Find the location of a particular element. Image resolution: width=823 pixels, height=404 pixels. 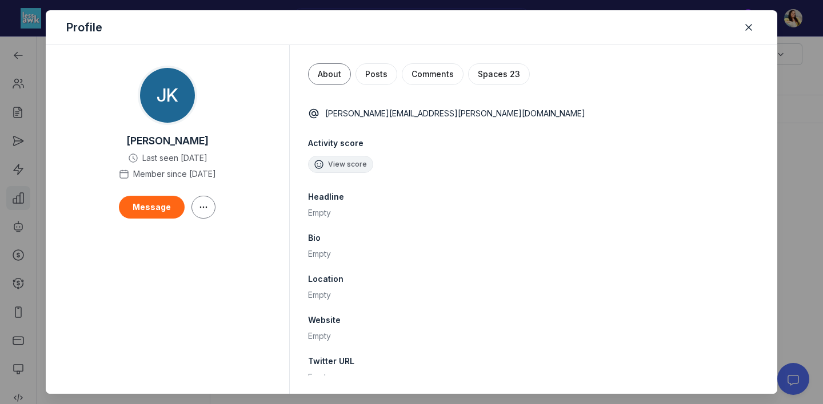

span: Location is located at coordinates (326, 279).